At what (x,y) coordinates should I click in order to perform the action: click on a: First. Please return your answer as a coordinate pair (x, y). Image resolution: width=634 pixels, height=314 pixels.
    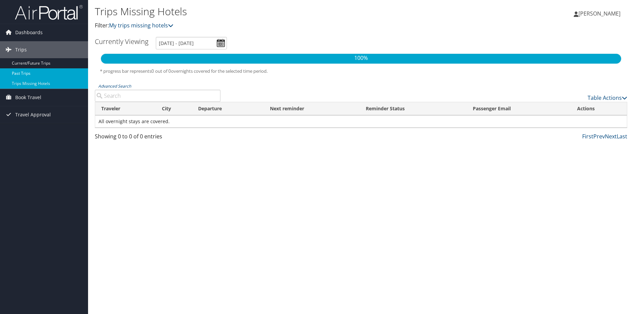
    Looking at the image, I should click on (588, 136).